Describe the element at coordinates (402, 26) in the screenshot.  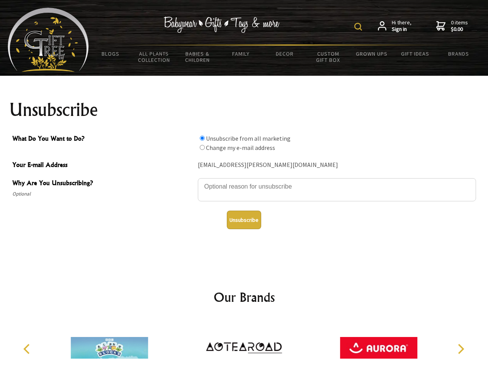
I see `span: Hi there,` at that location.